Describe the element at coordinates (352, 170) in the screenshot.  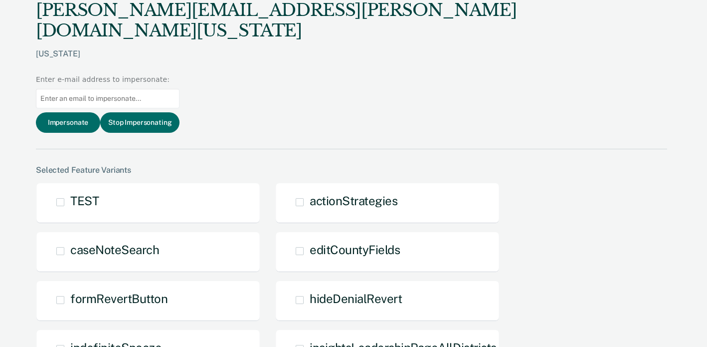
I see `div: Selected Feature Variants` at that location.